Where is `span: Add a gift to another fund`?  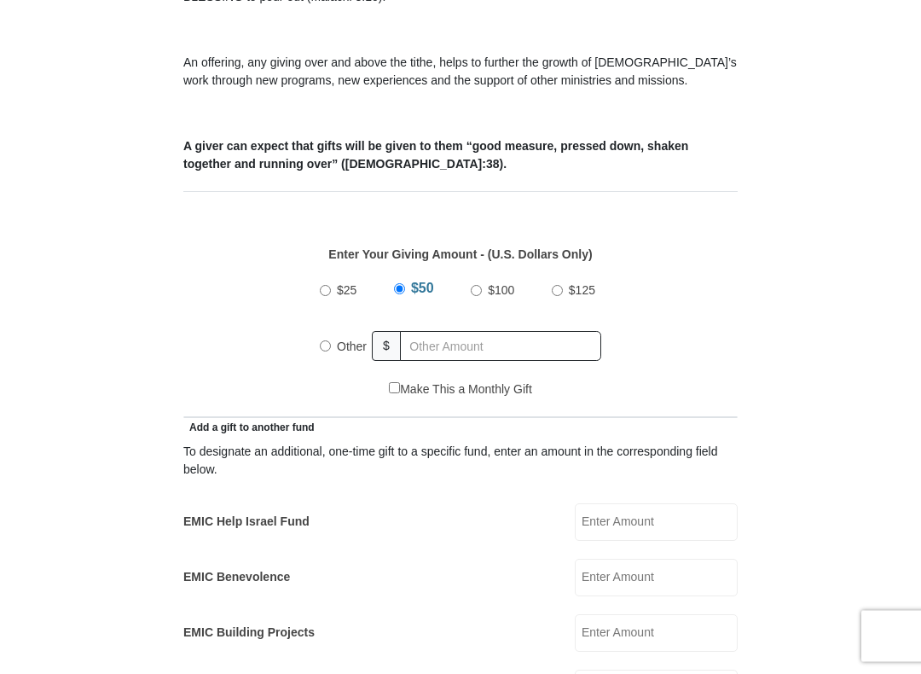 span: Add a gift to another fund is located at coordinates (249, 428).